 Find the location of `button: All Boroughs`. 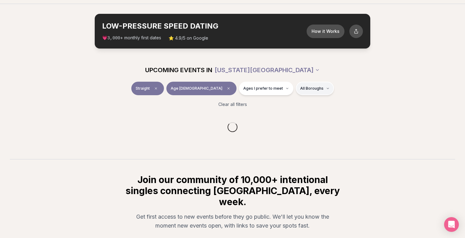

button: All Boroughs is located at coordinates (315, 89).